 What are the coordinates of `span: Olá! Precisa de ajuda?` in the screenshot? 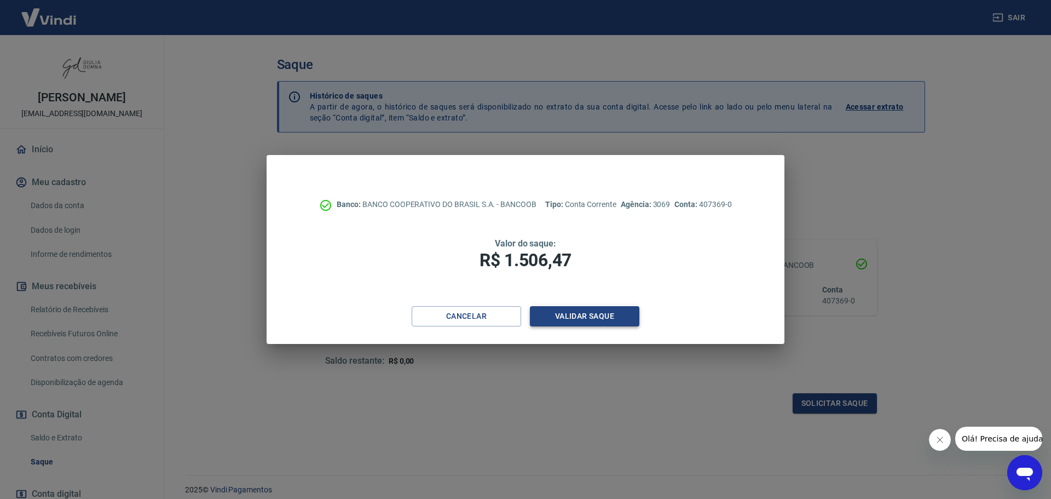 It's located at (49, 12).